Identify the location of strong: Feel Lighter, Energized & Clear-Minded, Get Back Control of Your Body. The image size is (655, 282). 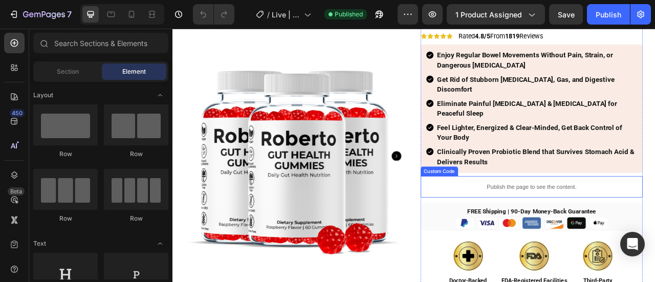
(454, 131).